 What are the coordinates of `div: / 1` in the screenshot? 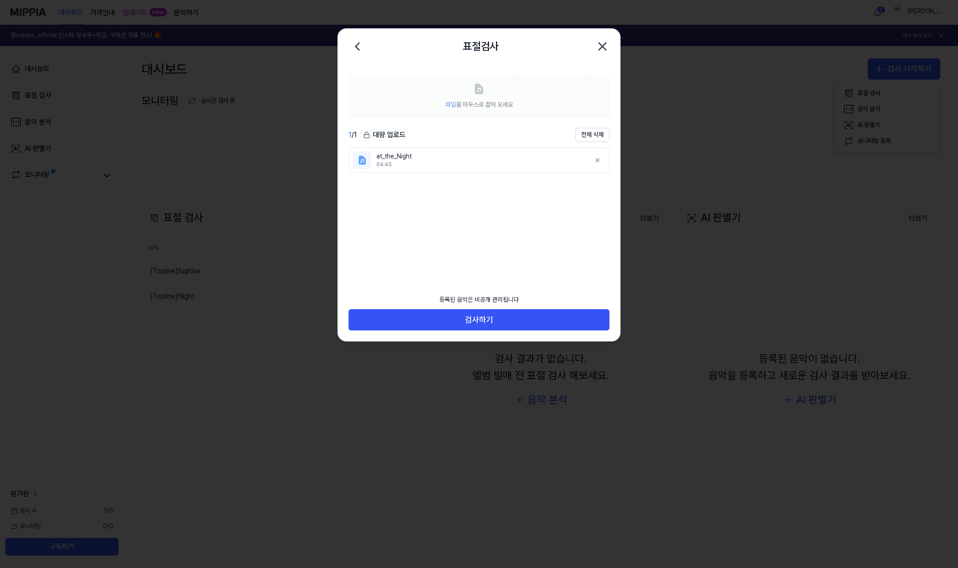 It's located at (353, 135).